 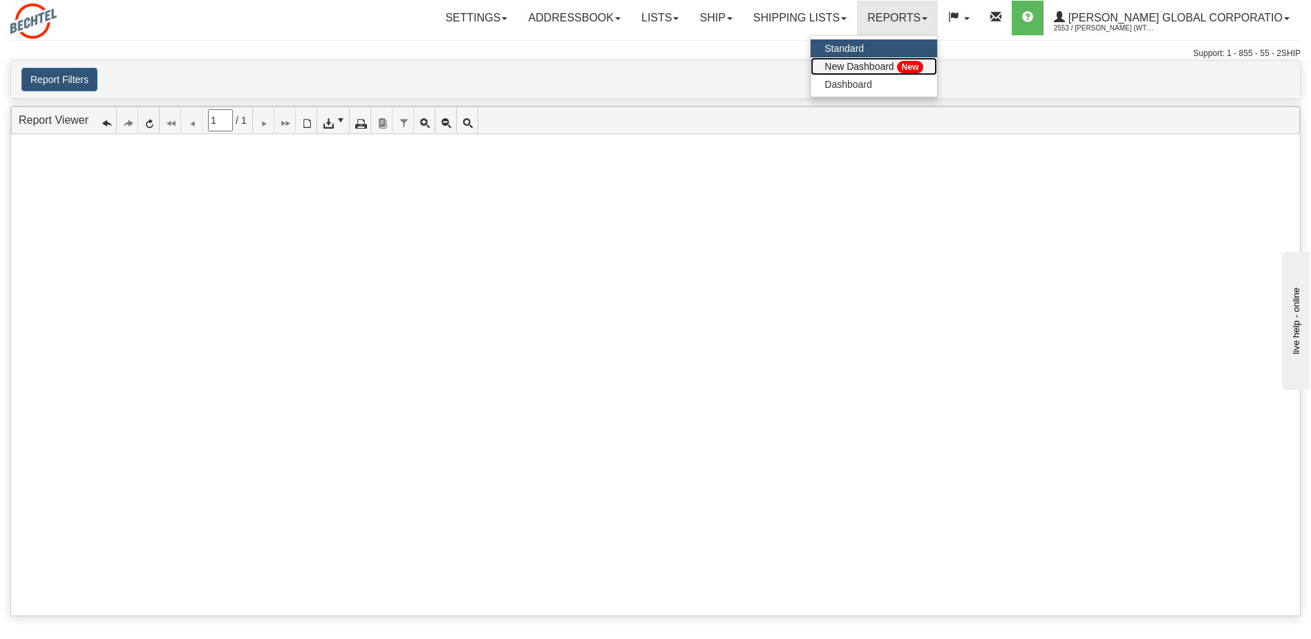 I want to click on a: Toggle Print Preview, so click(x=306, y=120).